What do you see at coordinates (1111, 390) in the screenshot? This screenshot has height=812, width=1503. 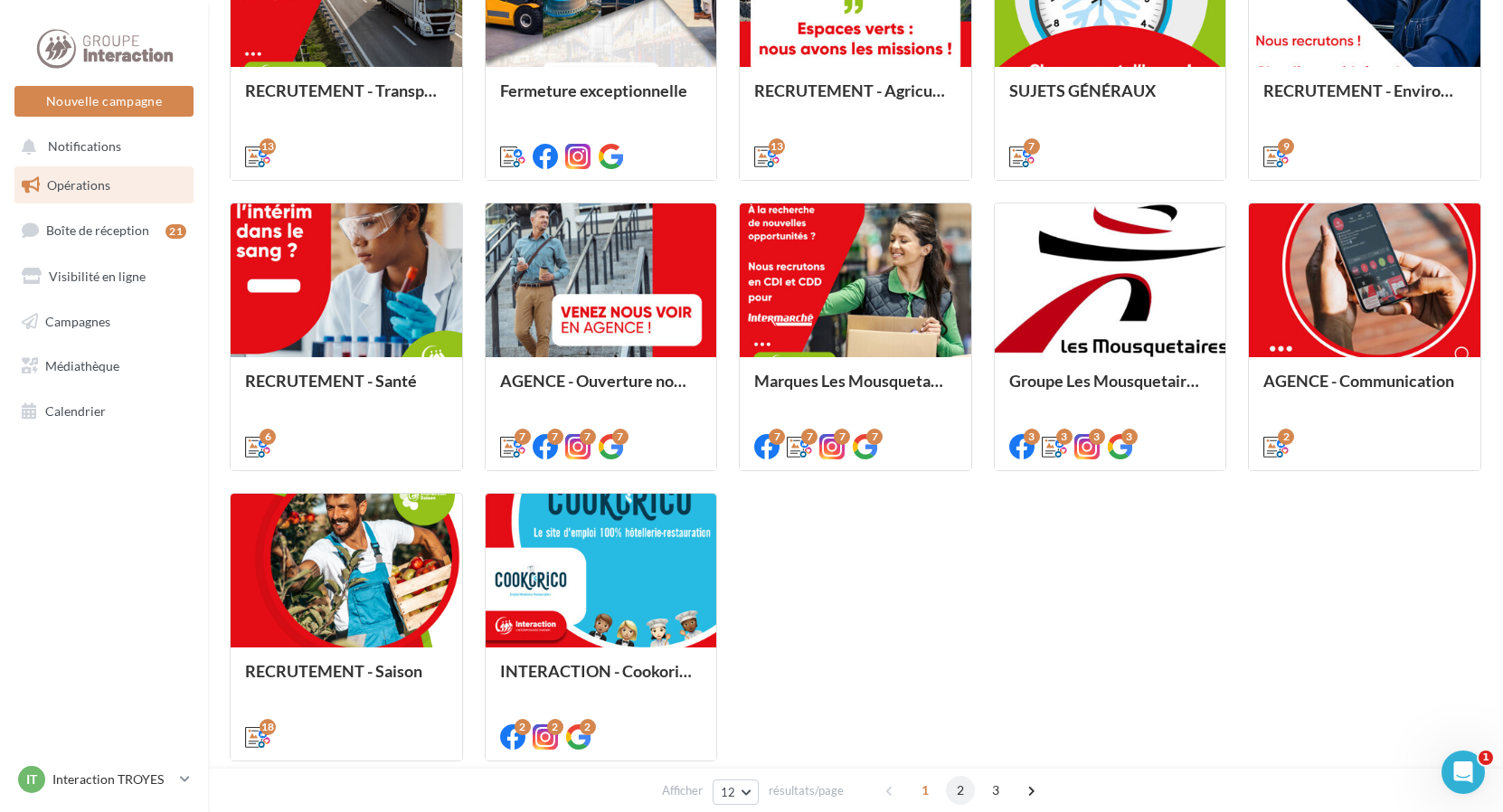 I see `div: Groupe Les Mousquetaires` at bounding box center [1111, 390].